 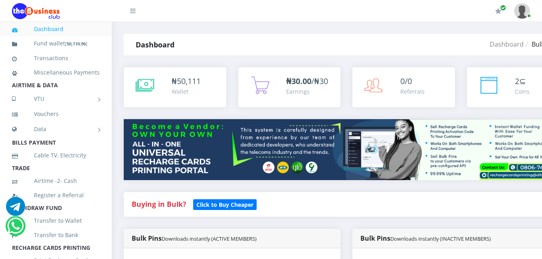 What do you see at coordinates (522, 11) in the screenshot?
I see `img: User` at bounding box center [522, 11].